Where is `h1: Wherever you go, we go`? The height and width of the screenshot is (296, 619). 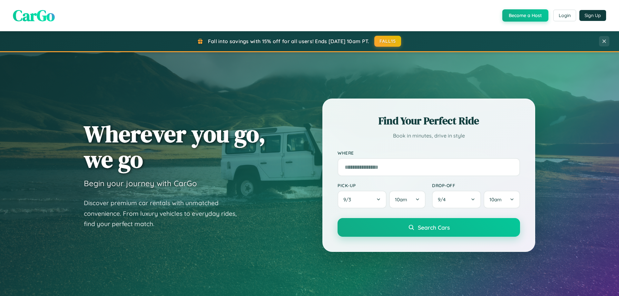
h1: Wherever you go, we go is located at coordinates (175, 147).